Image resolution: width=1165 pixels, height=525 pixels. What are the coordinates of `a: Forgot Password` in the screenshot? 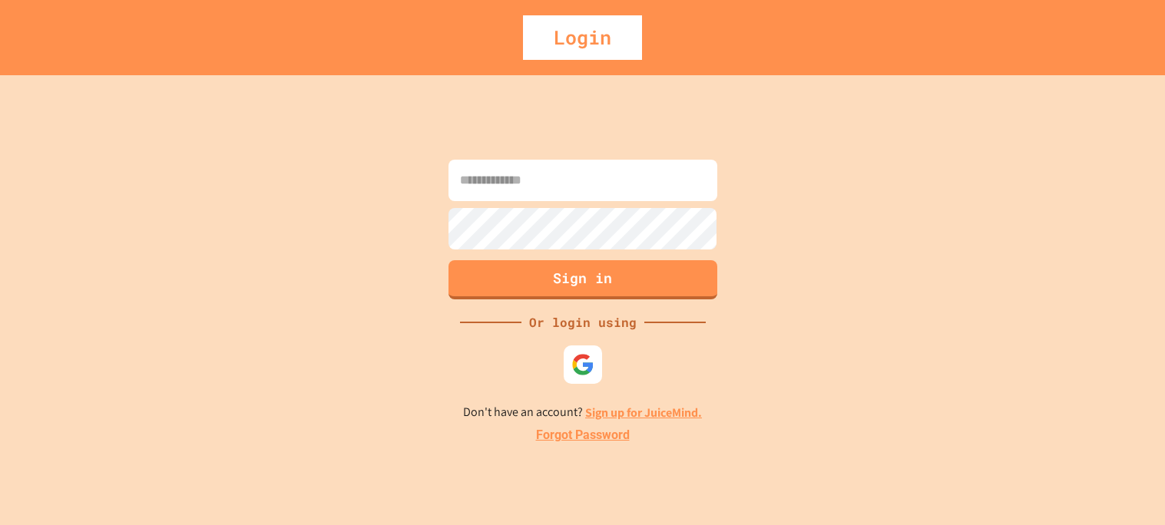 It's located at (583, 435).